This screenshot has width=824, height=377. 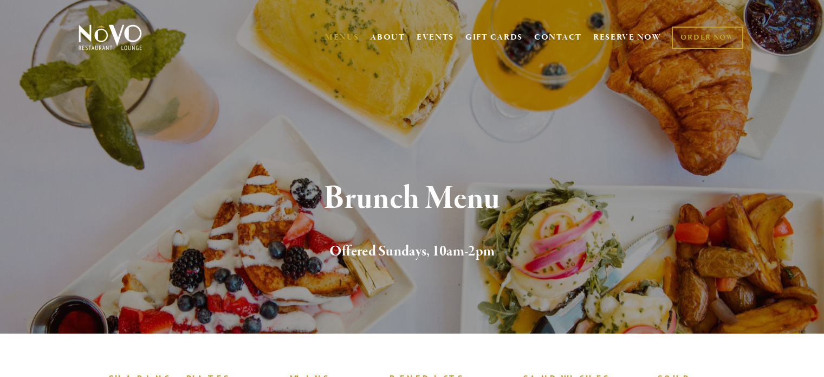 What do you see at coordinates (342, 37) in the screenshot?
I see `a: MENUS` at bounding box center [342, 37].